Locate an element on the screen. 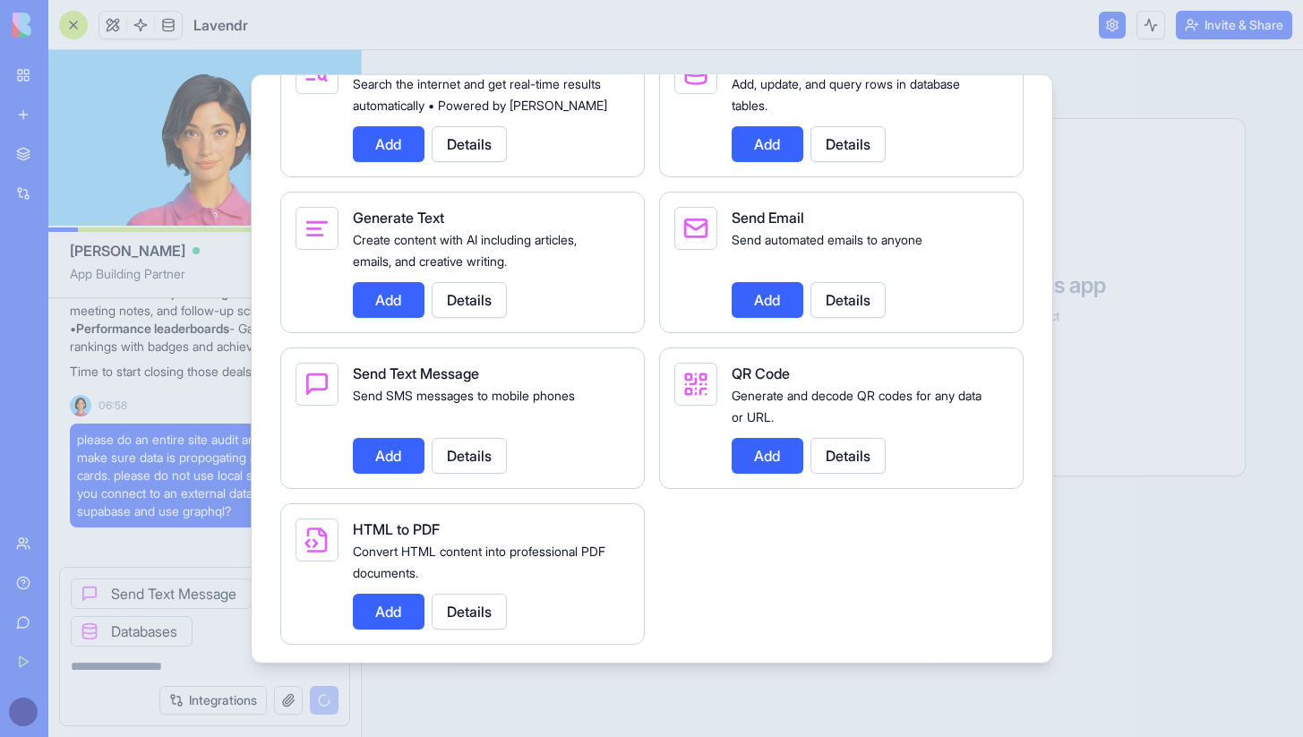  span: Generate and decode QR codes for any data or URL. is located at coordinates (856, 405).